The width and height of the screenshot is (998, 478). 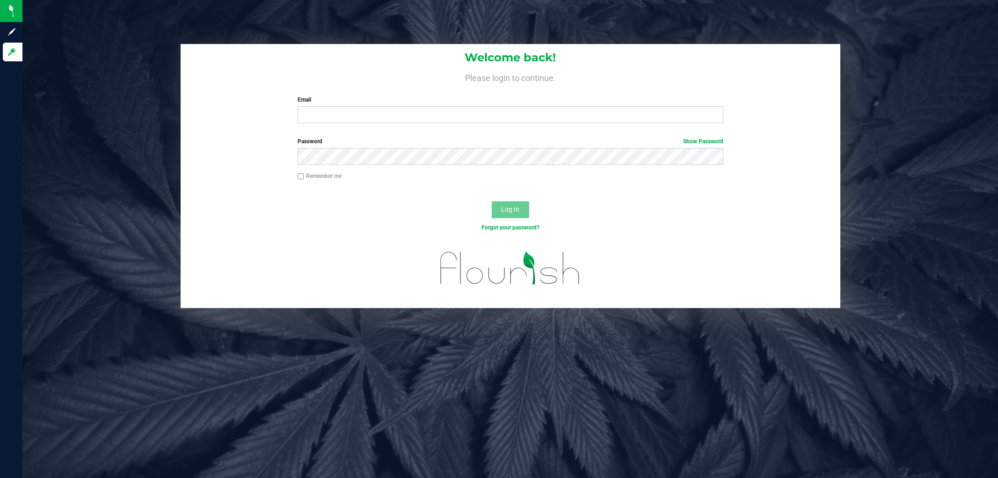 I want to click on button: Log In, so click(x=511, y=210).